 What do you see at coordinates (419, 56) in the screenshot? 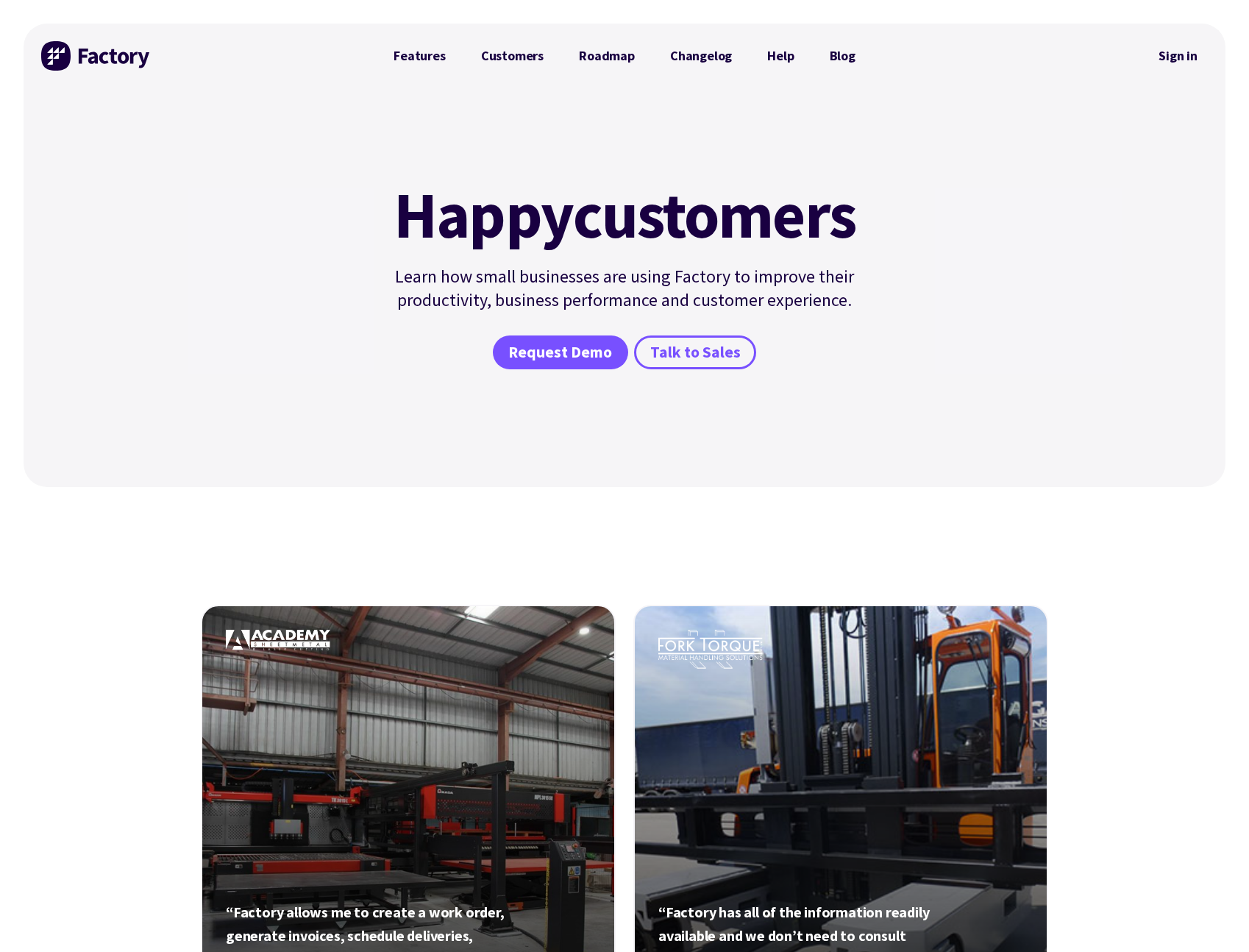
I see `a: Features` at bounding box center [419, 56].